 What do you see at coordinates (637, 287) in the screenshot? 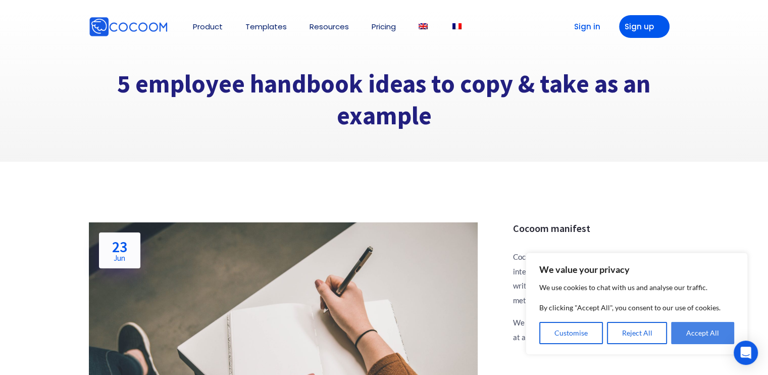
I see `p: We use cookies to chat with us and analyse our traffic.` at bounding box center [637, 287].